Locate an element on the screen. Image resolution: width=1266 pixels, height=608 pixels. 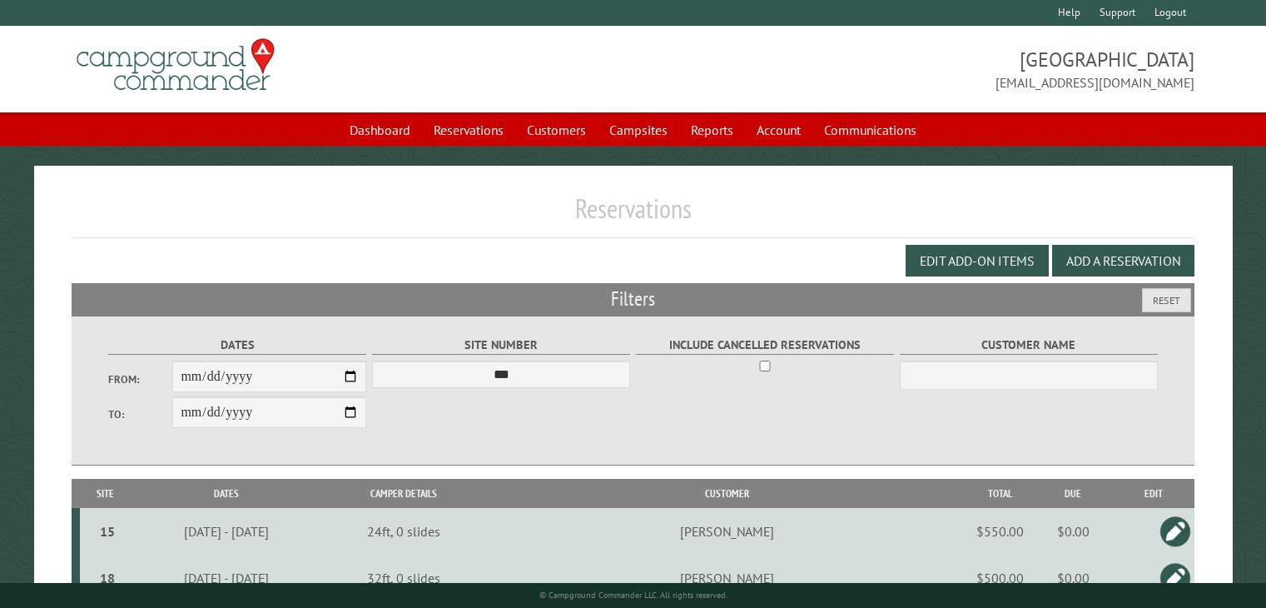
button: Edit Add-on Items is located at coordinates (977, 261).